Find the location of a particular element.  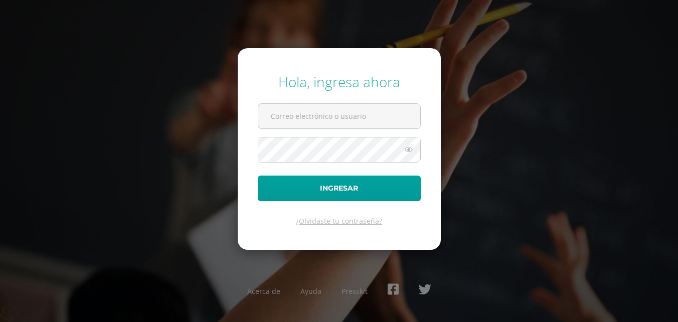

a: ¿Olvidaste tu contraseña? is located at coordinates (339, 221).